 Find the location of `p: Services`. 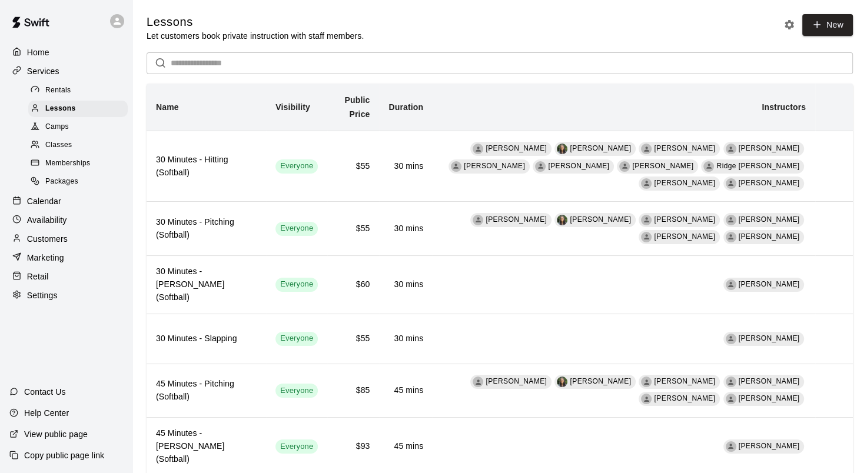

p: Services is located at coordinates (43, 71).